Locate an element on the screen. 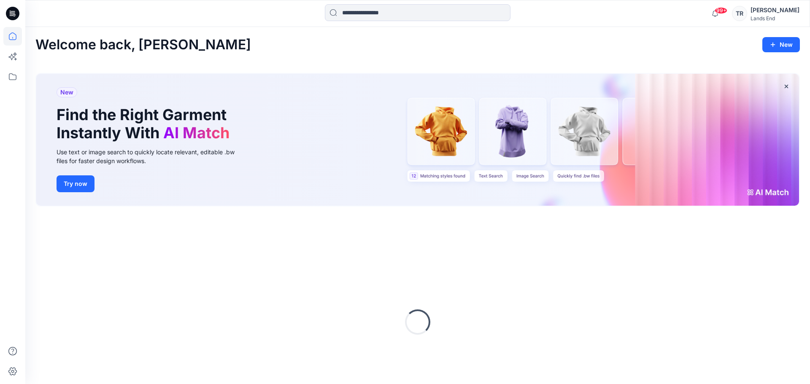  div: TR is located at coordinates (739, 13).